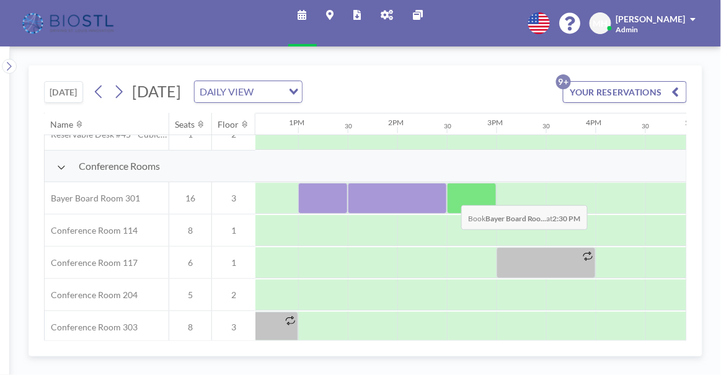 The width and height of the screenshot is (721, 375). What do you see at coordinates (91, 263) in the screenshot?
I see `span: Conference Room 117` at bounding box center [91, 263].